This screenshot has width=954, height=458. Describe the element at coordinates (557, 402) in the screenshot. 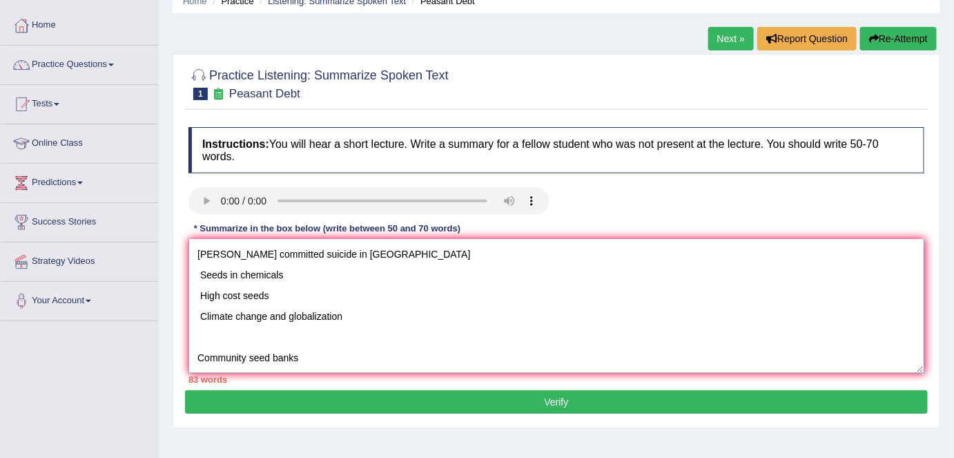

I see `button: Verify` at that location.